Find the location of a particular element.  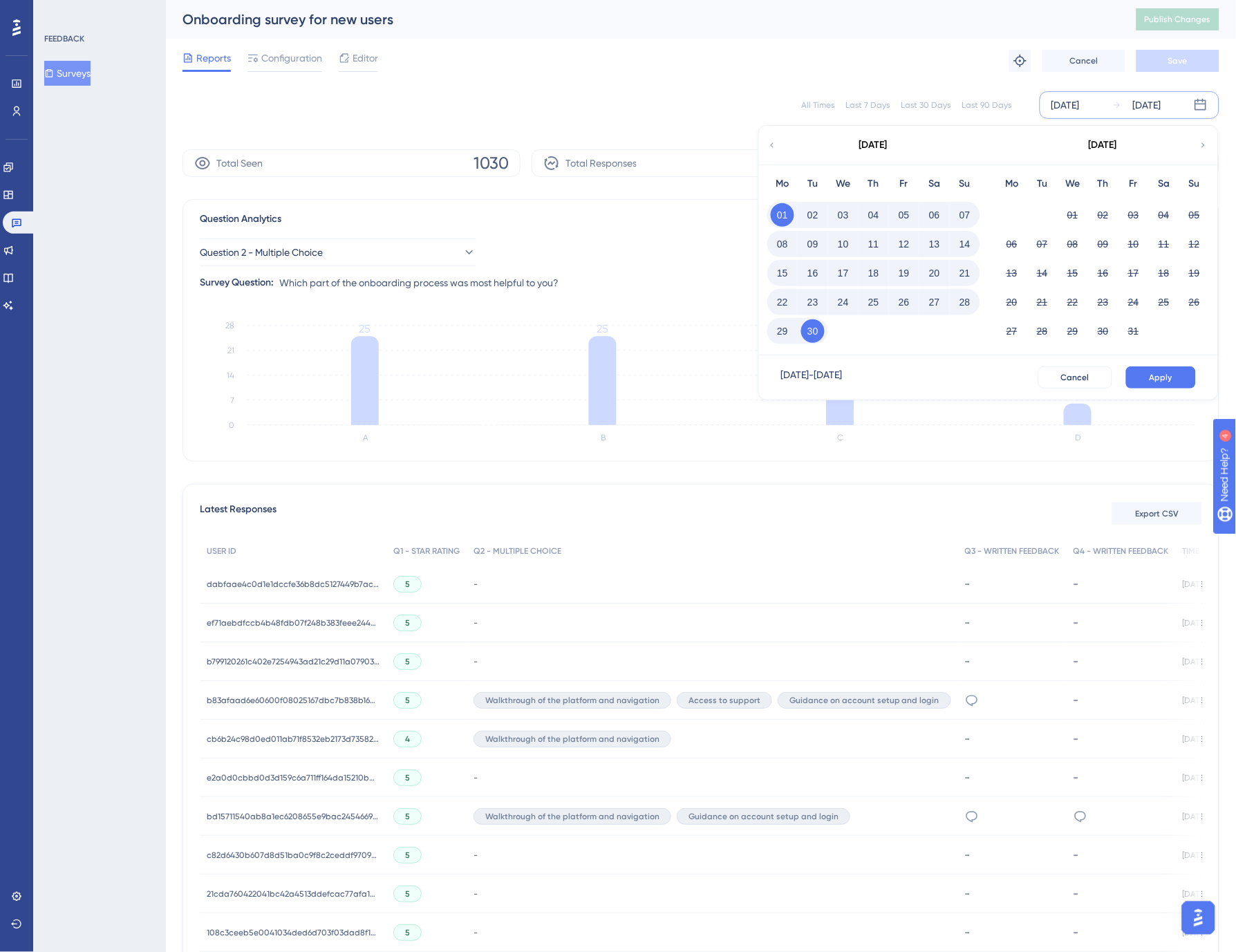

button: 29 is located at coordinates (1073, 332).